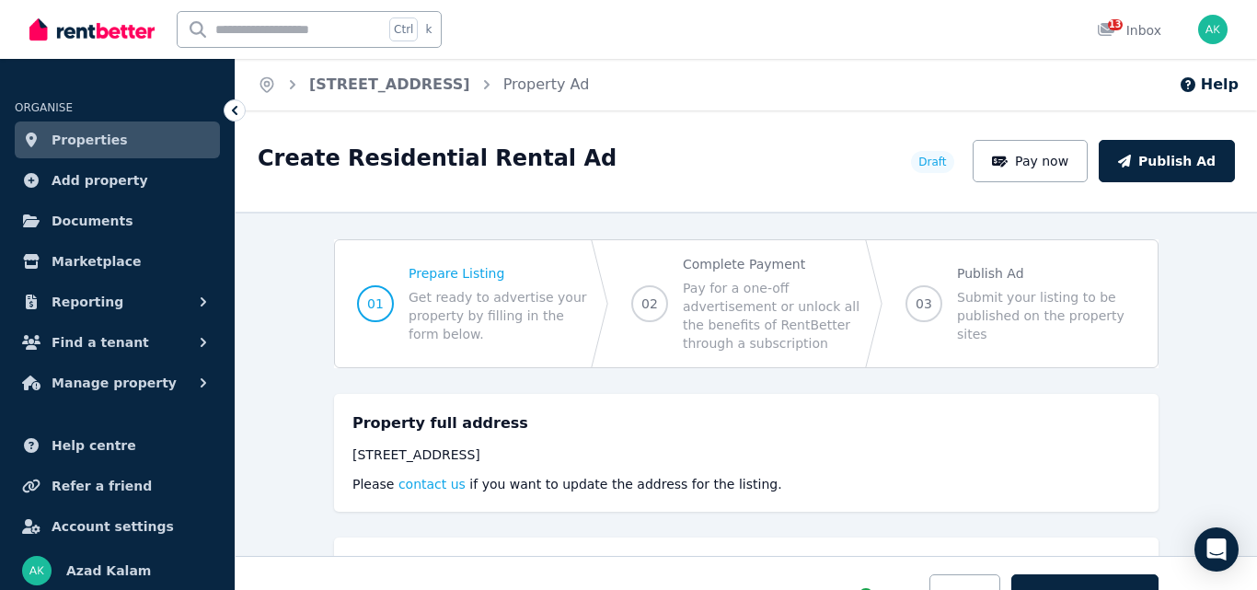  I want to click on h5: Property full address, so click(440, 423).